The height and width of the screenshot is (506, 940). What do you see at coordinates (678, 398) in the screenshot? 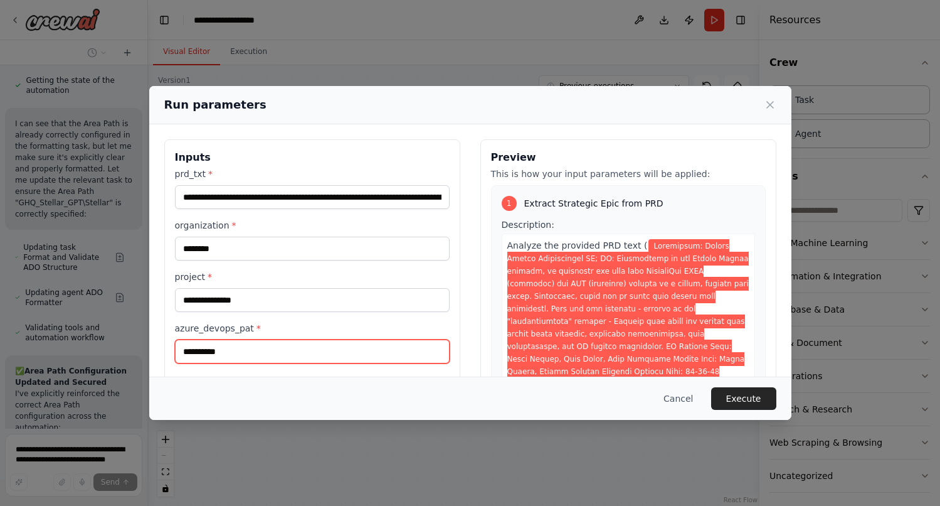
I see `button: Cancel` at bounding box center [678, 398].